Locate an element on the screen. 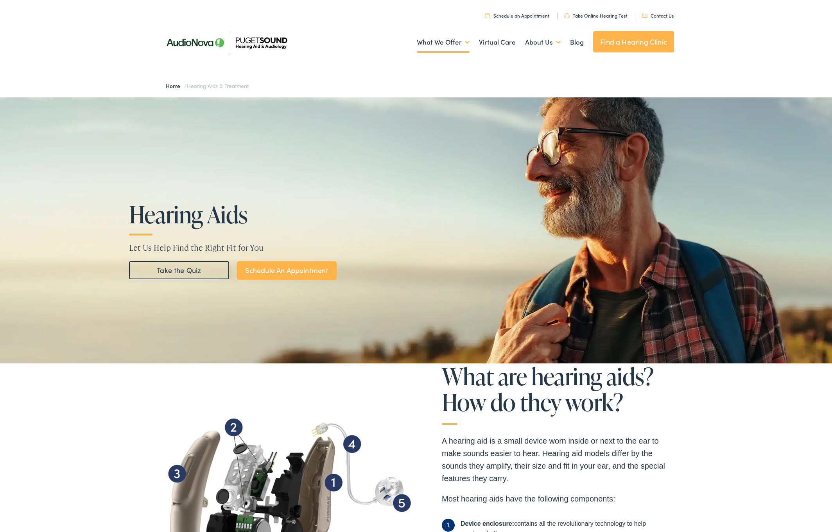 The height and width of the screenshot is (532, 832). a: Find a Hearing Clinic is located at coordinates (634, 42).